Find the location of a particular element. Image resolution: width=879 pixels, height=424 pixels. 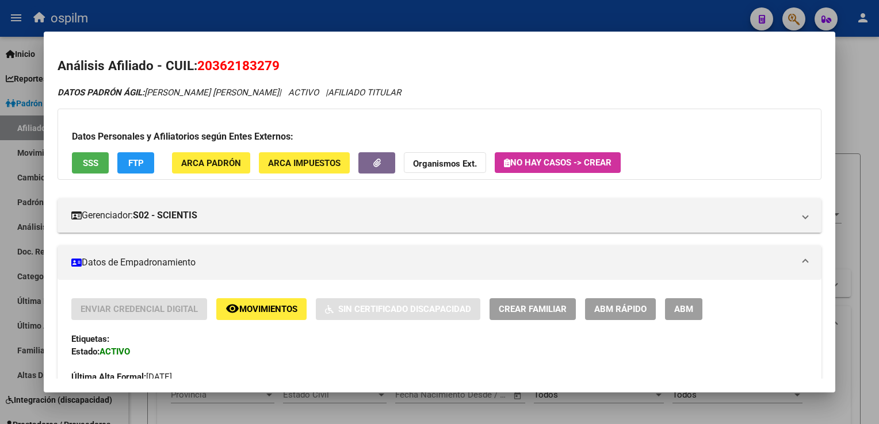

span: Movimientos is located at coordinates (268, 310).